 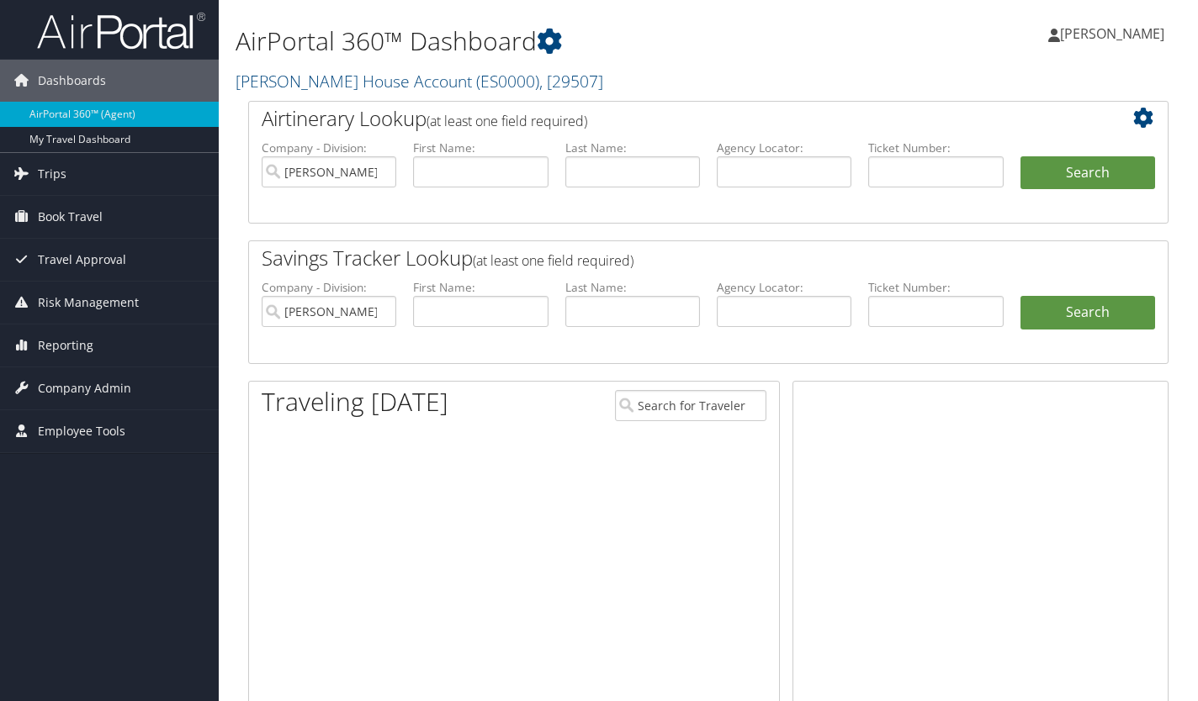 I want to click on span: , [ 29507 ], so click(x=571, y=81).